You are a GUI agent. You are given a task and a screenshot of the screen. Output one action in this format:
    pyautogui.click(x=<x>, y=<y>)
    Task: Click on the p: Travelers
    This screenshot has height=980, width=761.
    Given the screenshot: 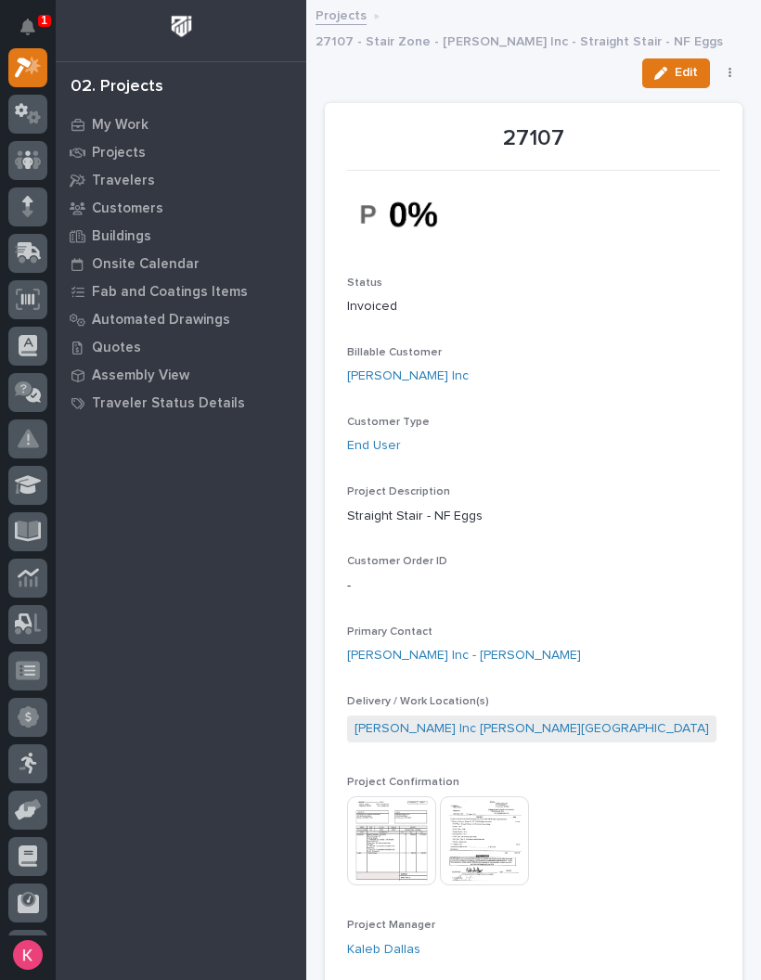 What is the action you would take?
    pyautogui.click(x=123, y=181)
    